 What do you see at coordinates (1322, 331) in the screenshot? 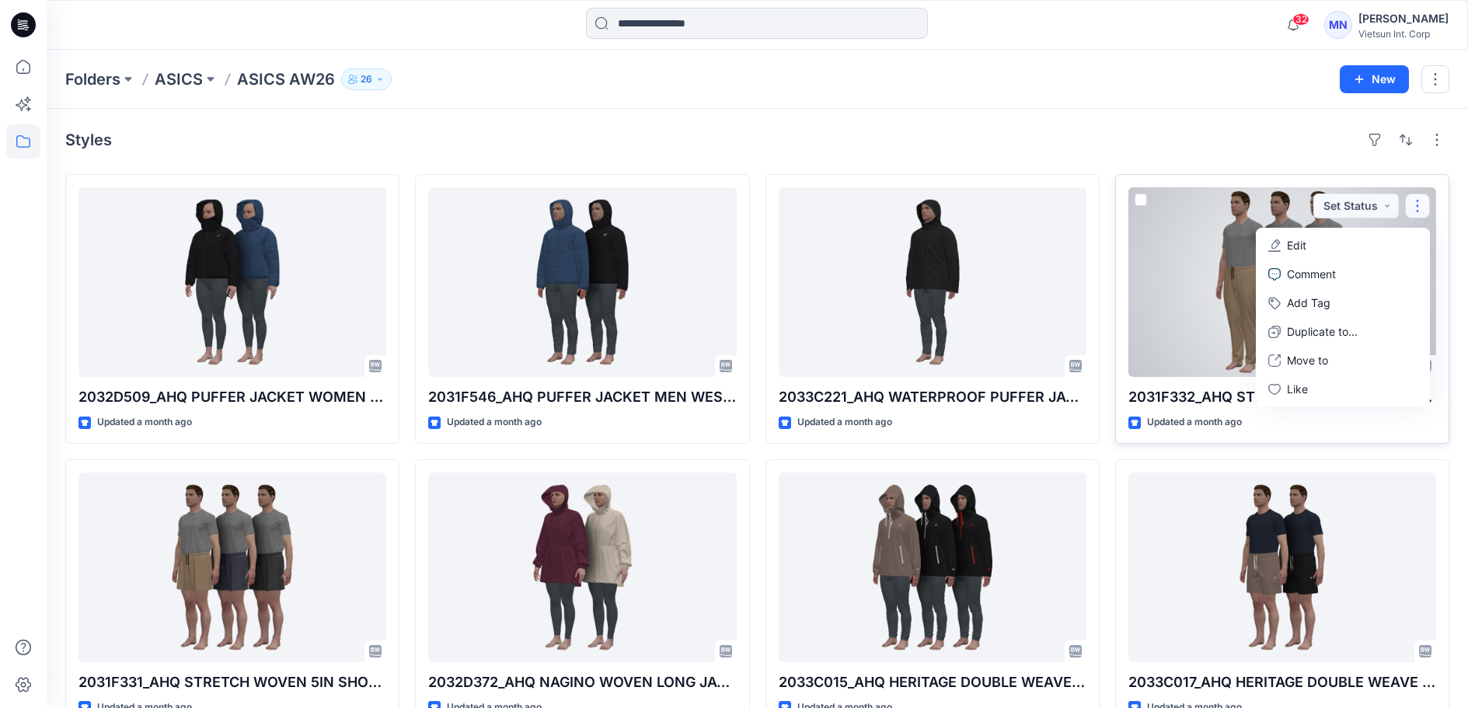
I see `p: Duplicate to...` at bounding box center [1322, 331].